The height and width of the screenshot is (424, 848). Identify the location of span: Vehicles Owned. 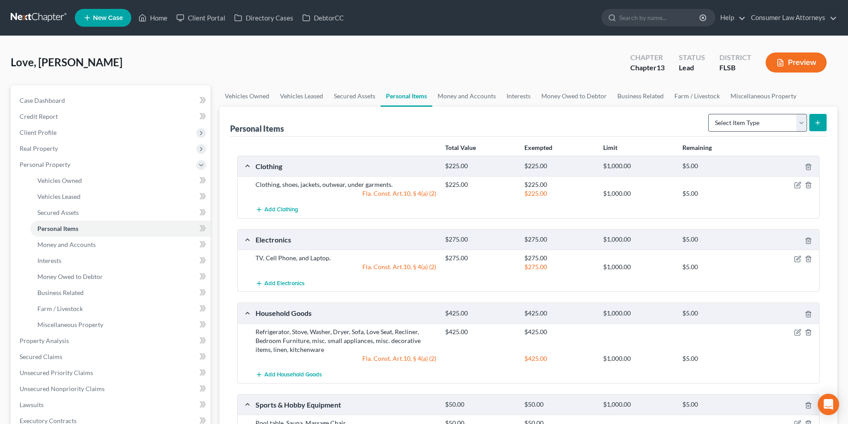
(60, 180).